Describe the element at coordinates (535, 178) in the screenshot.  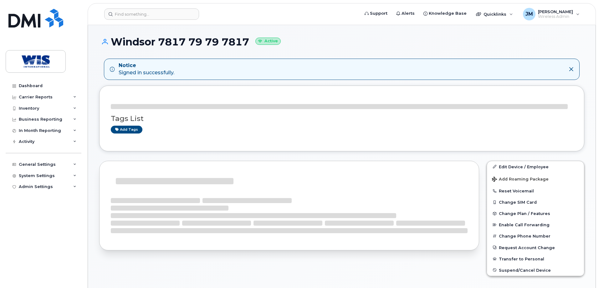
I see `button: Add Roaming Package` at that location.